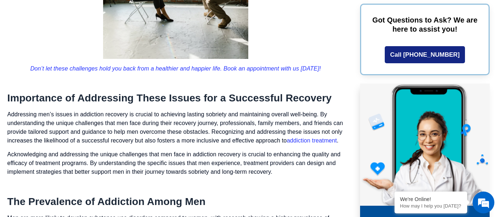 The image size is (498, 217). I want to click on i: Don’t let these challenges hold you back from a healthier and happier life. Book an appointment w..., so click(175, 68).